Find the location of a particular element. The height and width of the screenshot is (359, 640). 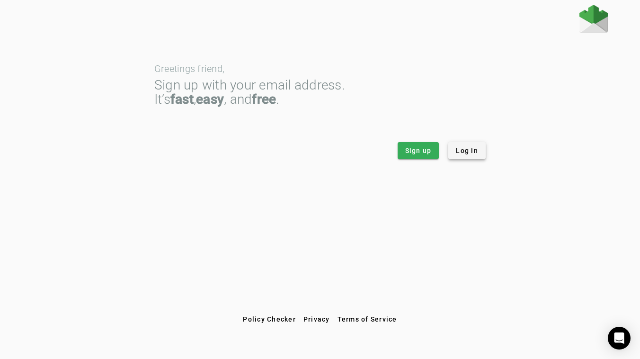

span: Policy Checker is located at coordinates (269, 319).